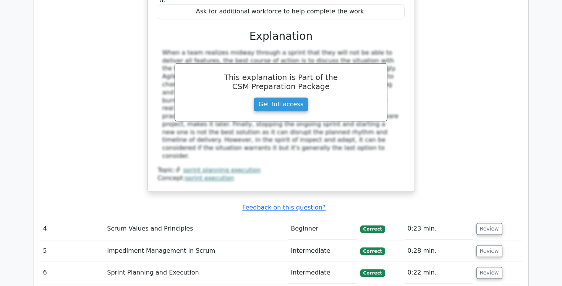 Image resolution: width=562 pixels, height=286 pixels. Describe the element at coordinates (209, 178) in the screenshot. I see `a: sprint execution` at that location.